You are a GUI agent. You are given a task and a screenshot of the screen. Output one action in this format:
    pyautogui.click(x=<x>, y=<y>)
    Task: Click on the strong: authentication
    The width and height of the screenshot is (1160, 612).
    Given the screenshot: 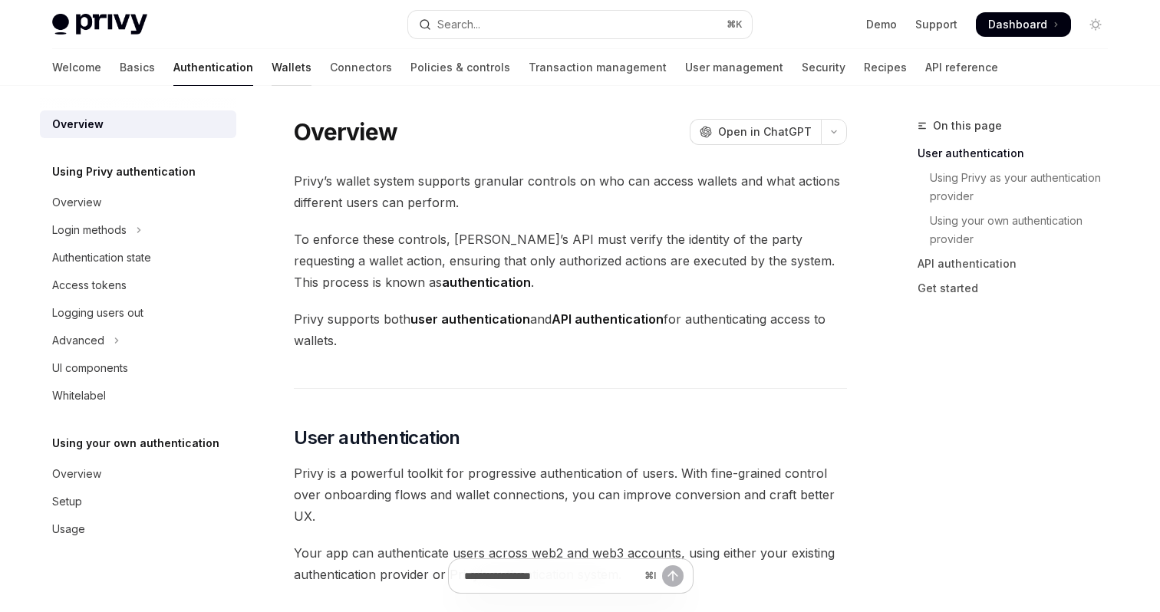 What is the action you would take?
    pyautogui.click(x=486, y=282)
    